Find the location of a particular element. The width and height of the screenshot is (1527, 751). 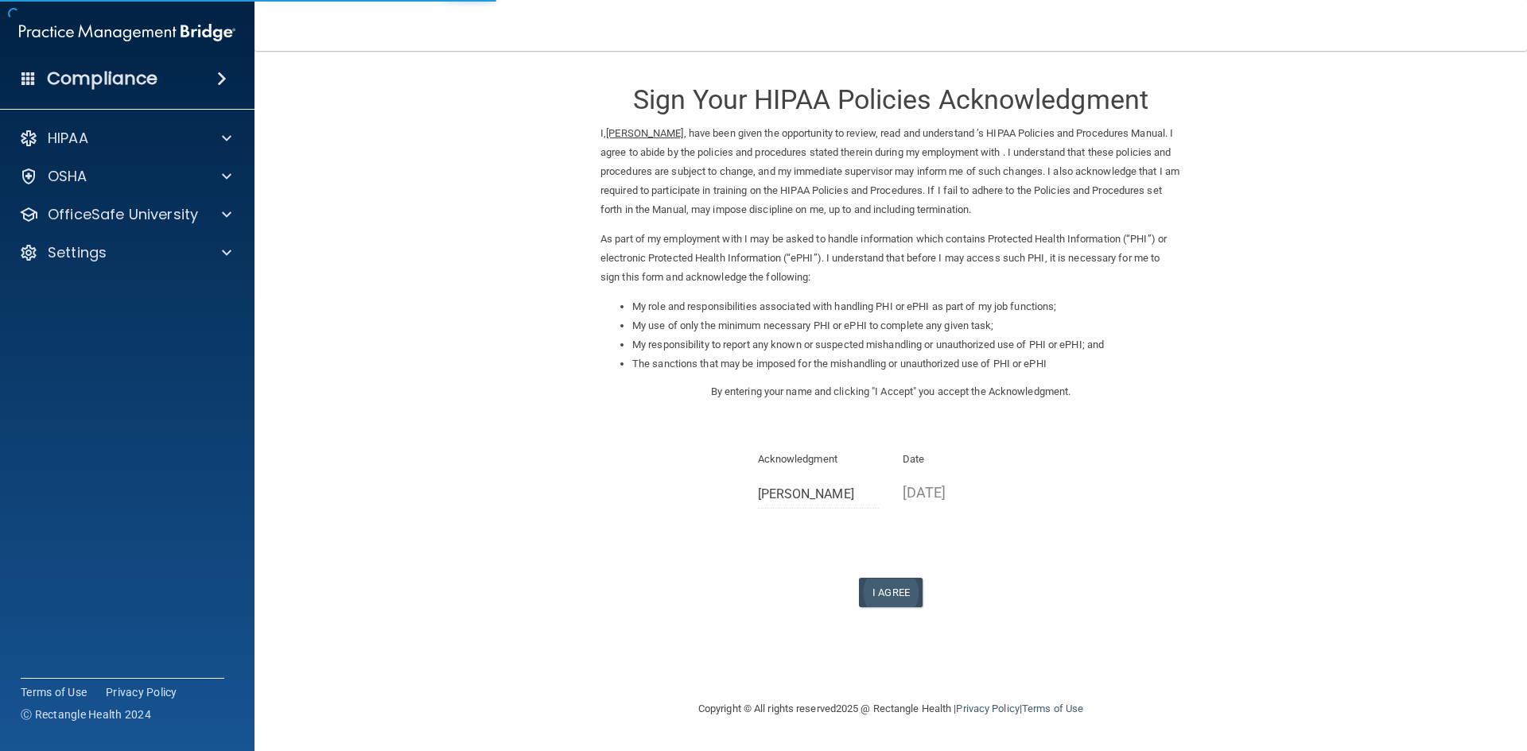

input: Full Name is located at coordinates (818, 494).